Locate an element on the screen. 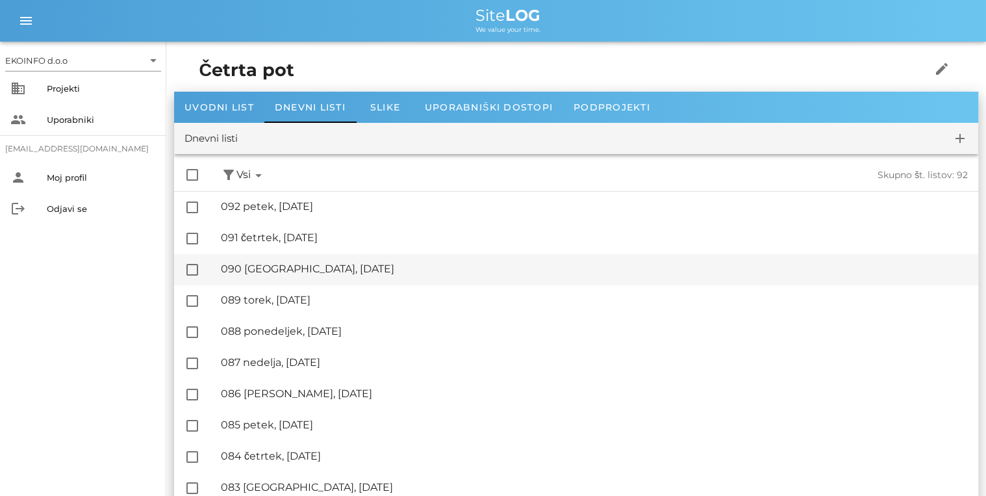 The width and height of the screenshot is (986, 496). div: Pripomoček za klepet is located at coordinates (953, 464).